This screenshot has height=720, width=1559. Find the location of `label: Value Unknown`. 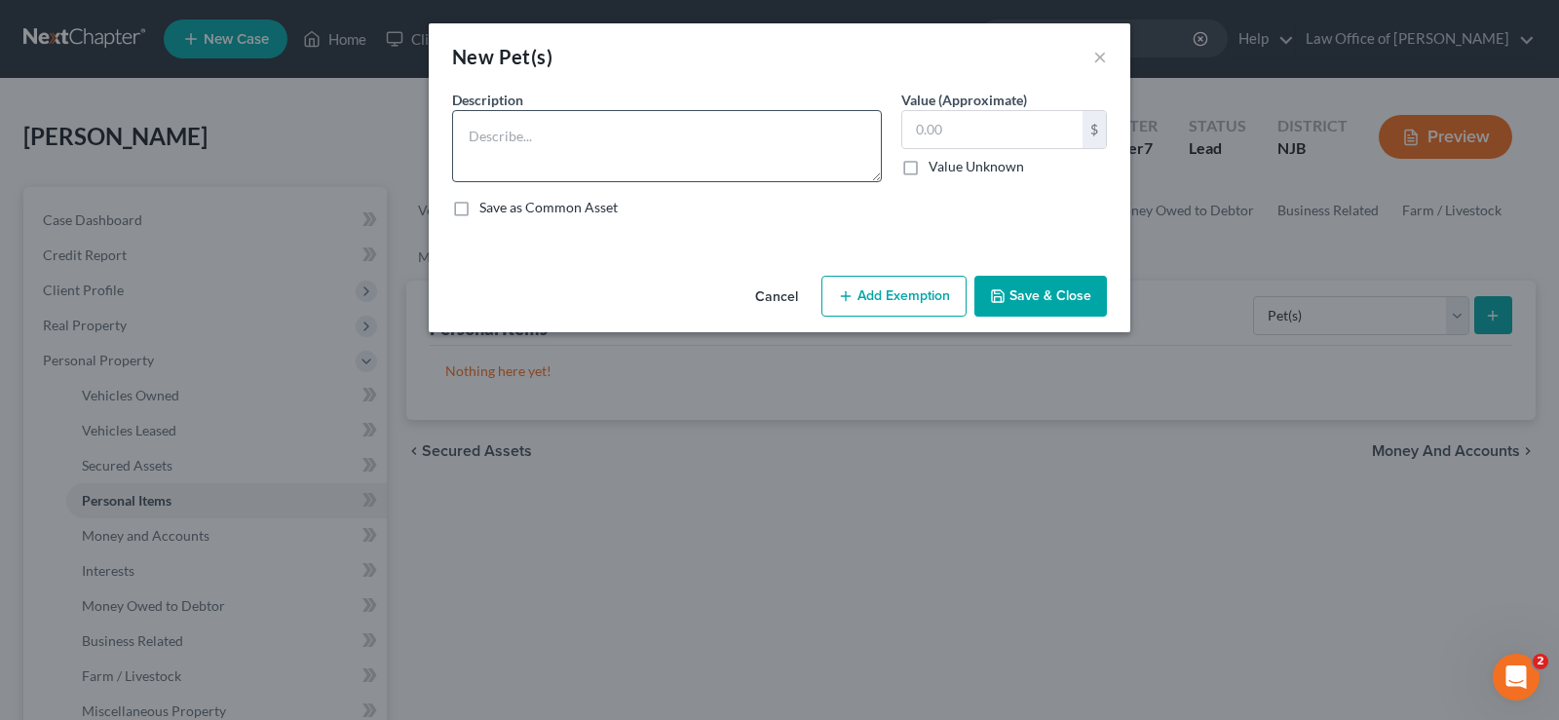

label: Value Unknown is located at coordinates (976, 167).